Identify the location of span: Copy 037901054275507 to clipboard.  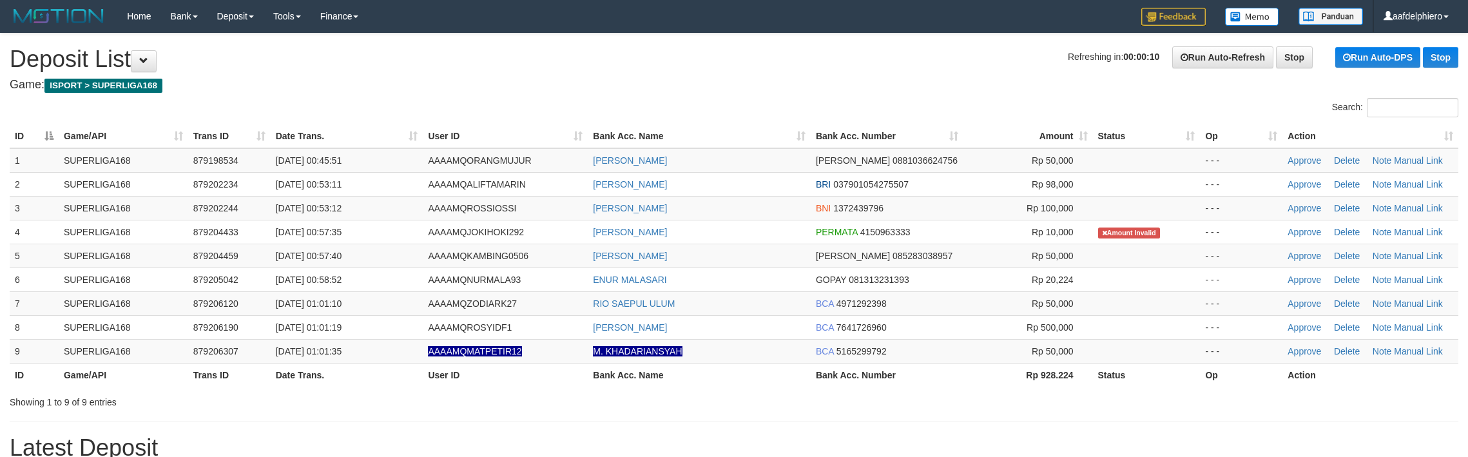
(871, 184).